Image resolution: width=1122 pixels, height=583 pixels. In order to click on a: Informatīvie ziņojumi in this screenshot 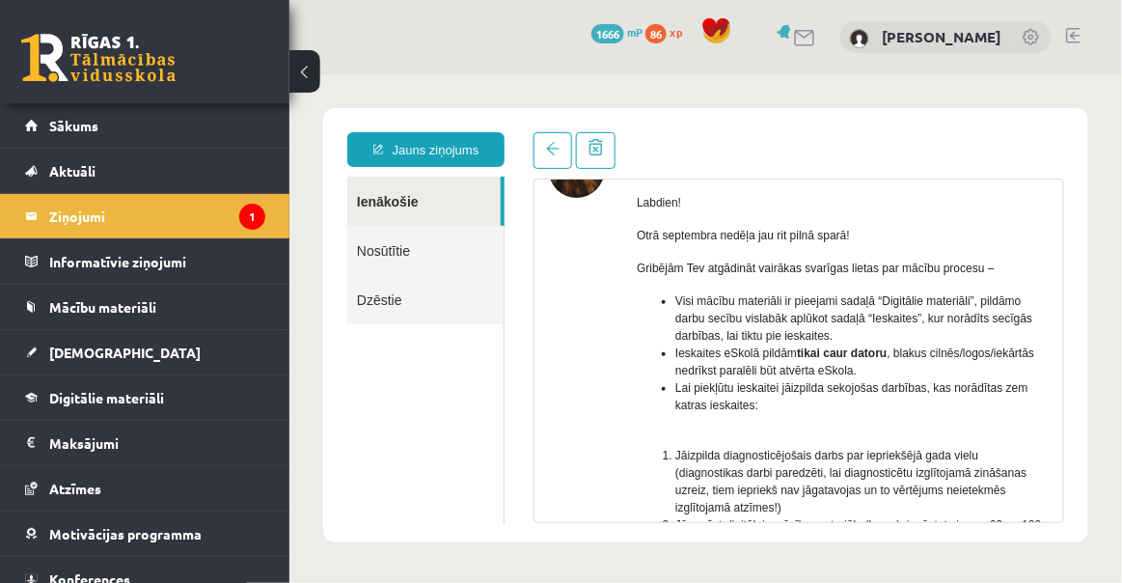, I will do `click(145, 261)`.